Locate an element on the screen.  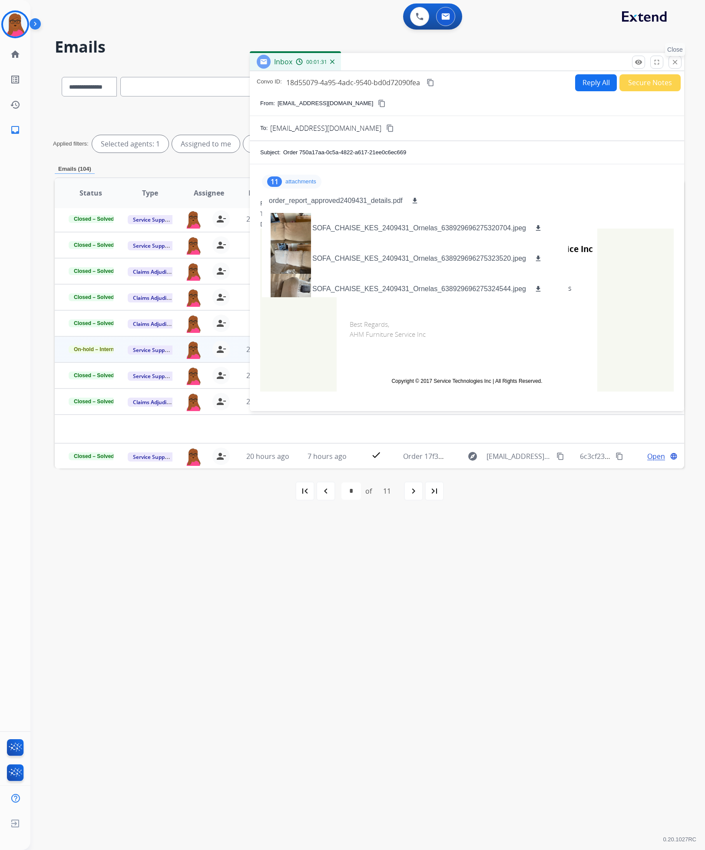
div: of is located at coordinates (368, 491).